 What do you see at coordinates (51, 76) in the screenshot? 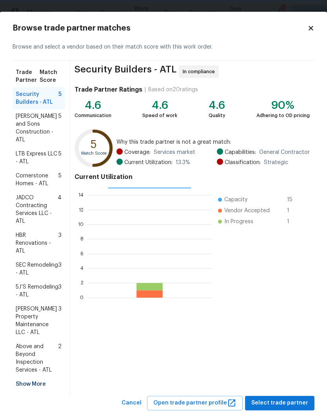
I see `span: Match Score` at bounding box center [51, 76].